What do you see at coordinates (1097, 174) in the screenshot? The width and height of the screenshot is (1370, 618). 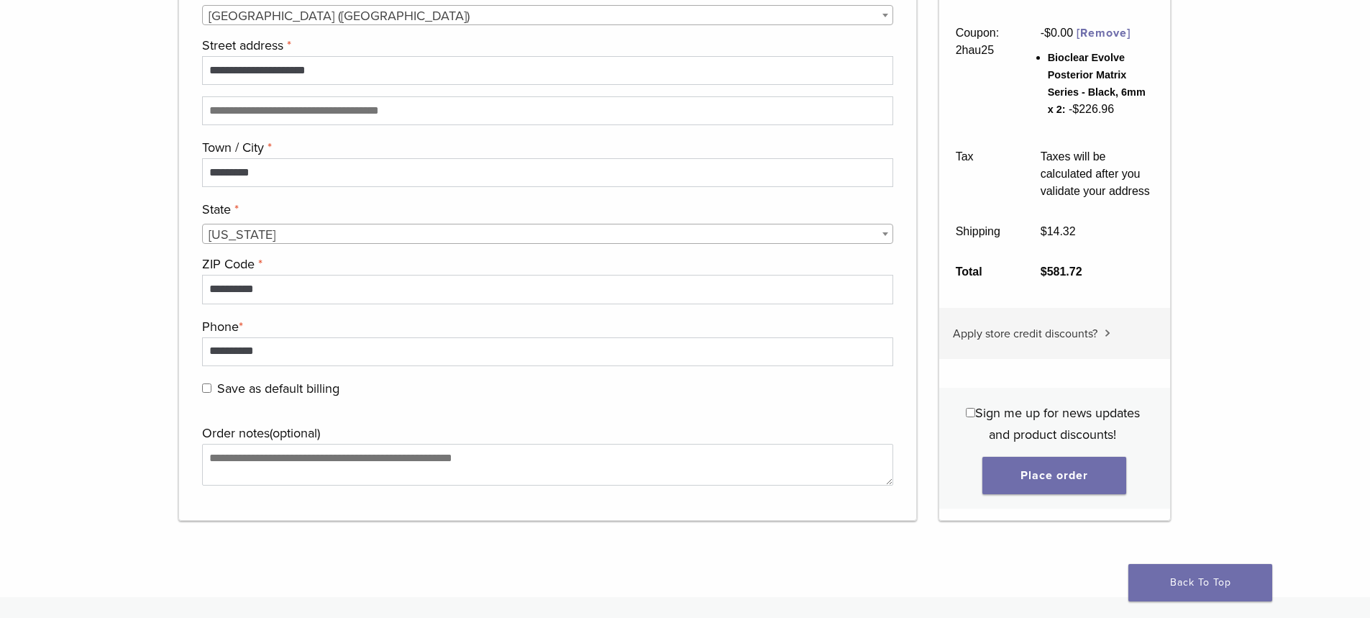 I see `td: Taxes will be calculated after you validate your address` at bounding box center [1097, 174].